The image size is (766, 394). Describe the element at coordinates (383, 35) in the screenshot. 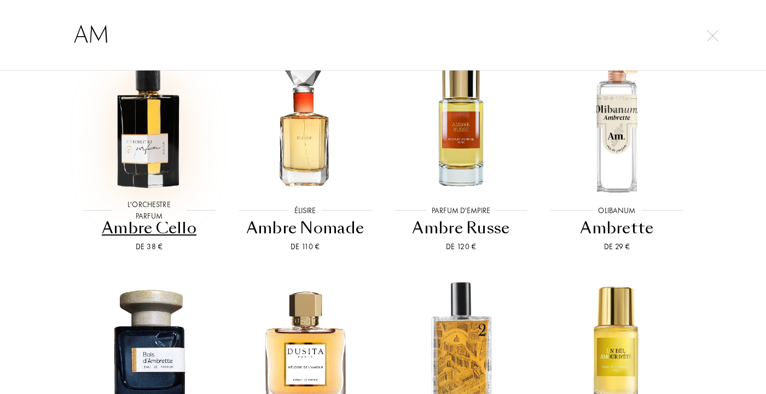

I see `input: Buscar` at that location.